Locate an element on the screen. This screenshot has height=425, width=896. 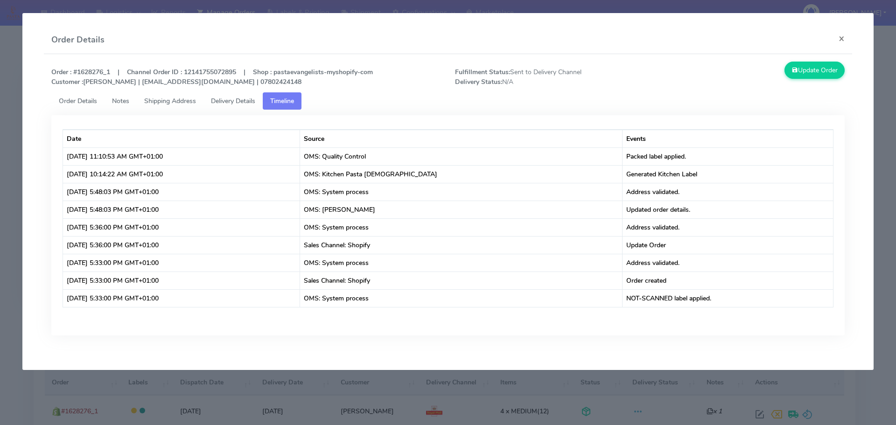
td: Order created is located at coordinates (728, 281).